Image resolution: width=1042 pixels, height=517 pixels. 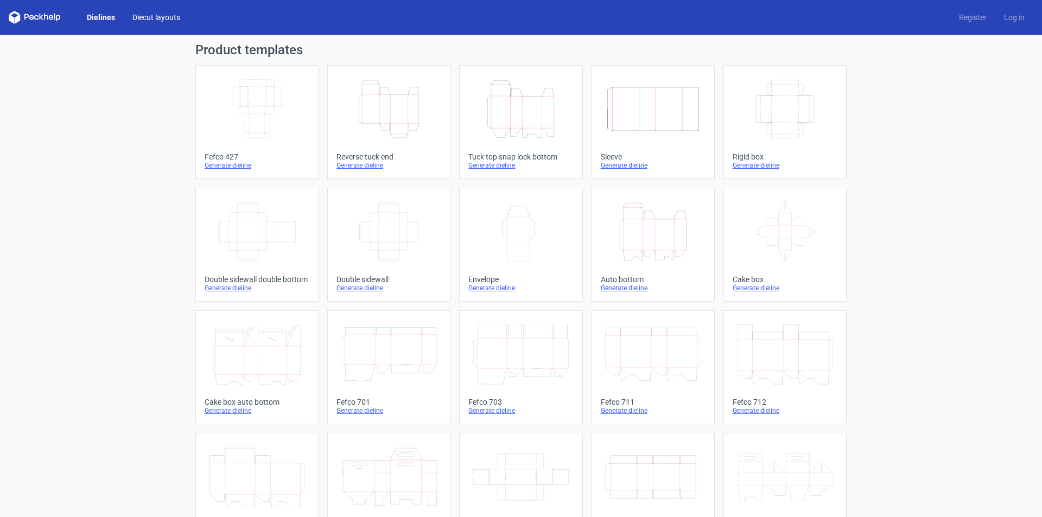 I want to click on a: Fefco 427Generate dieline, so click(x=257, y=122).